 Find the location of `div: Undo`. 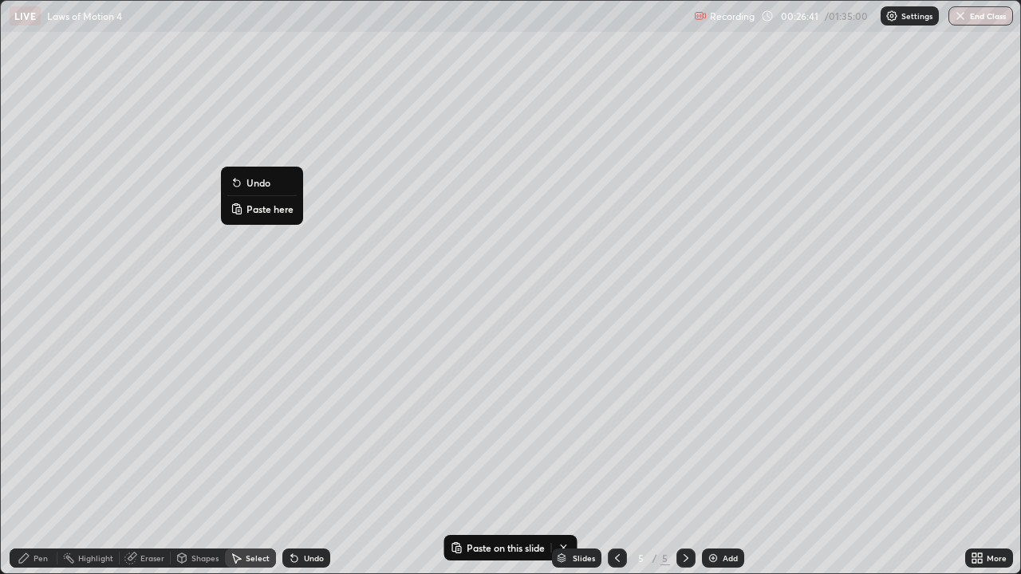

div: Undo is located at coordinates (313, 558).